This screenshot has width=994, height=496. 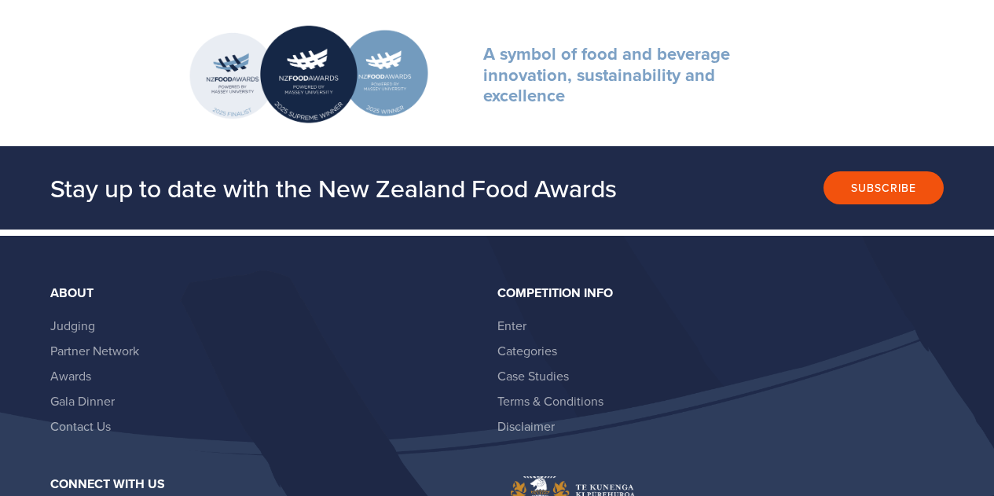 What do you see at coordinates (715, 293) in the screenshot?
I see `div: Competition Info` at bounding box center [715, 293].